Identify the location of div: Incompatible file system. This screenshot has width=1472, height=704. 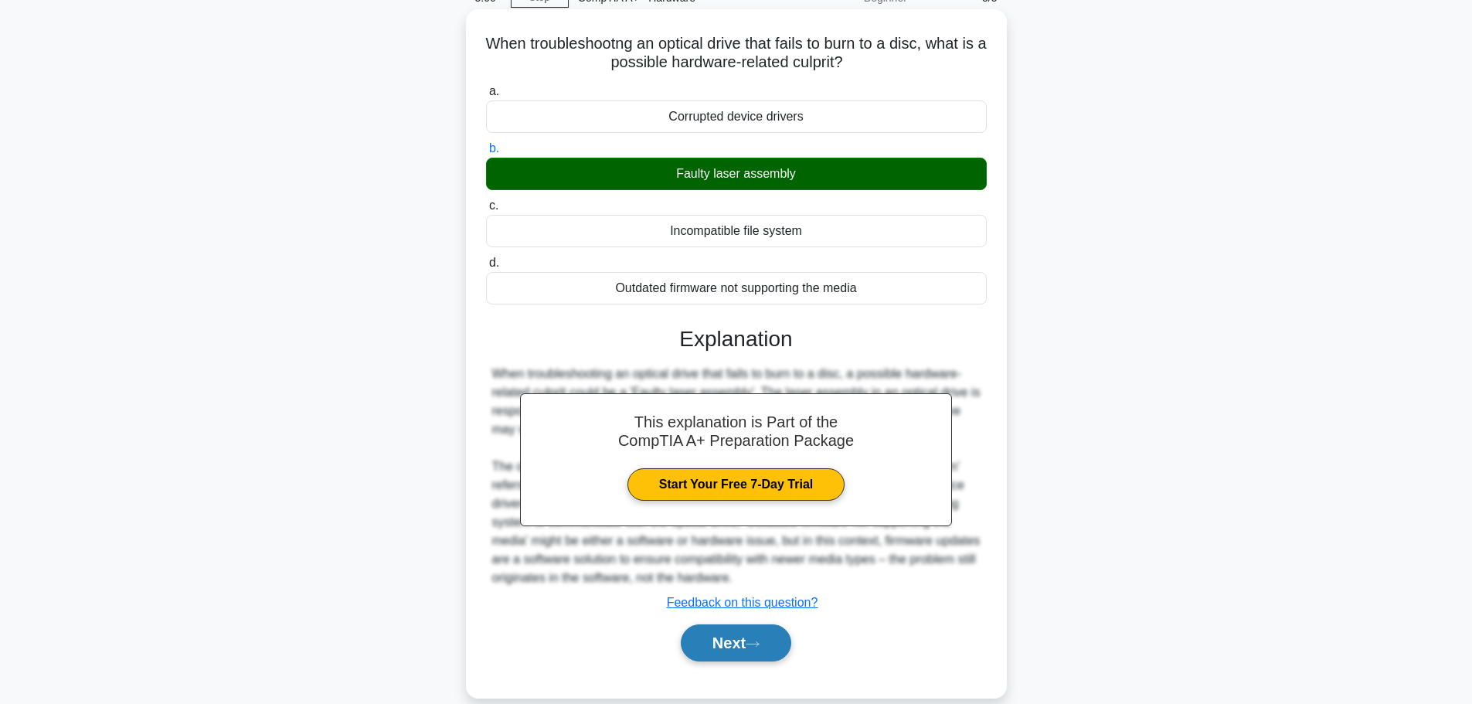
(737, 231).